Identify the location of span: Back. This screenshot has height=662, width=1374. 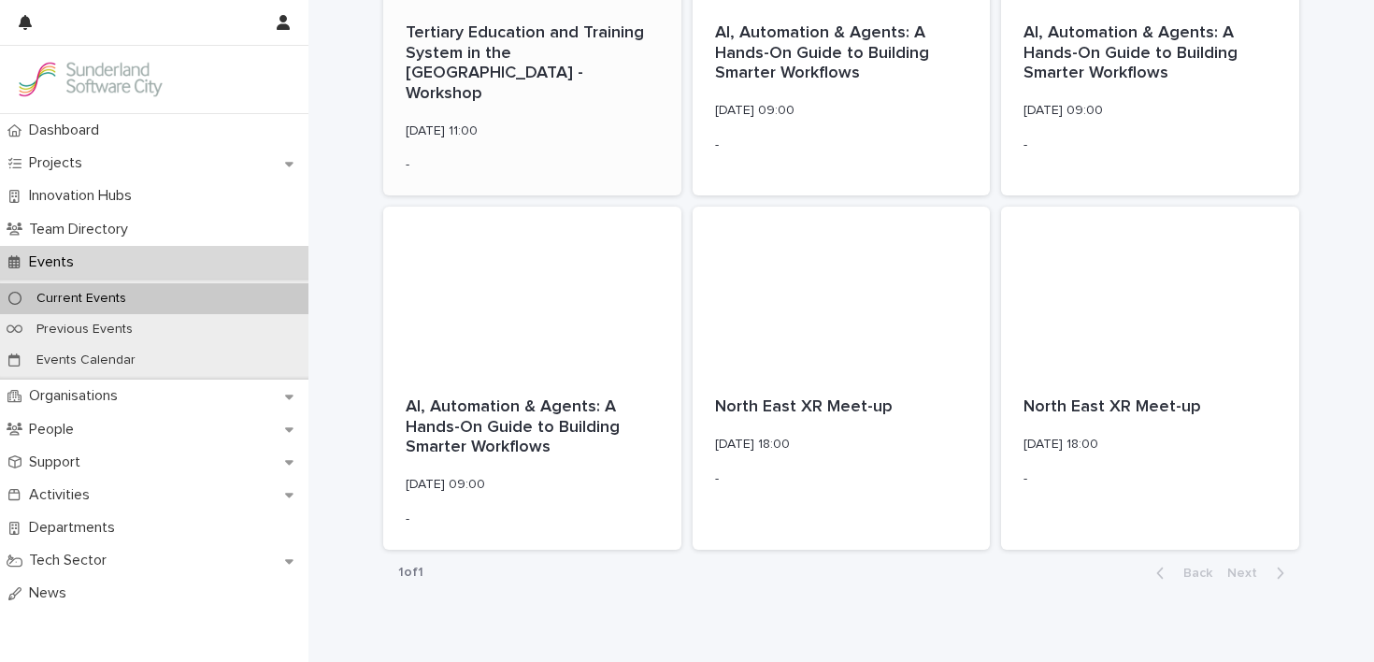
(1191, 573).